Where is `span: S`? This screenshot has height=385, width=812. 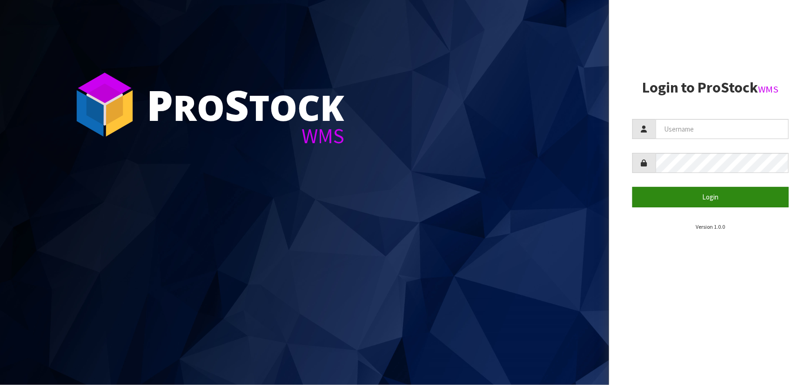
span: S is located at coordinates (237, 105).